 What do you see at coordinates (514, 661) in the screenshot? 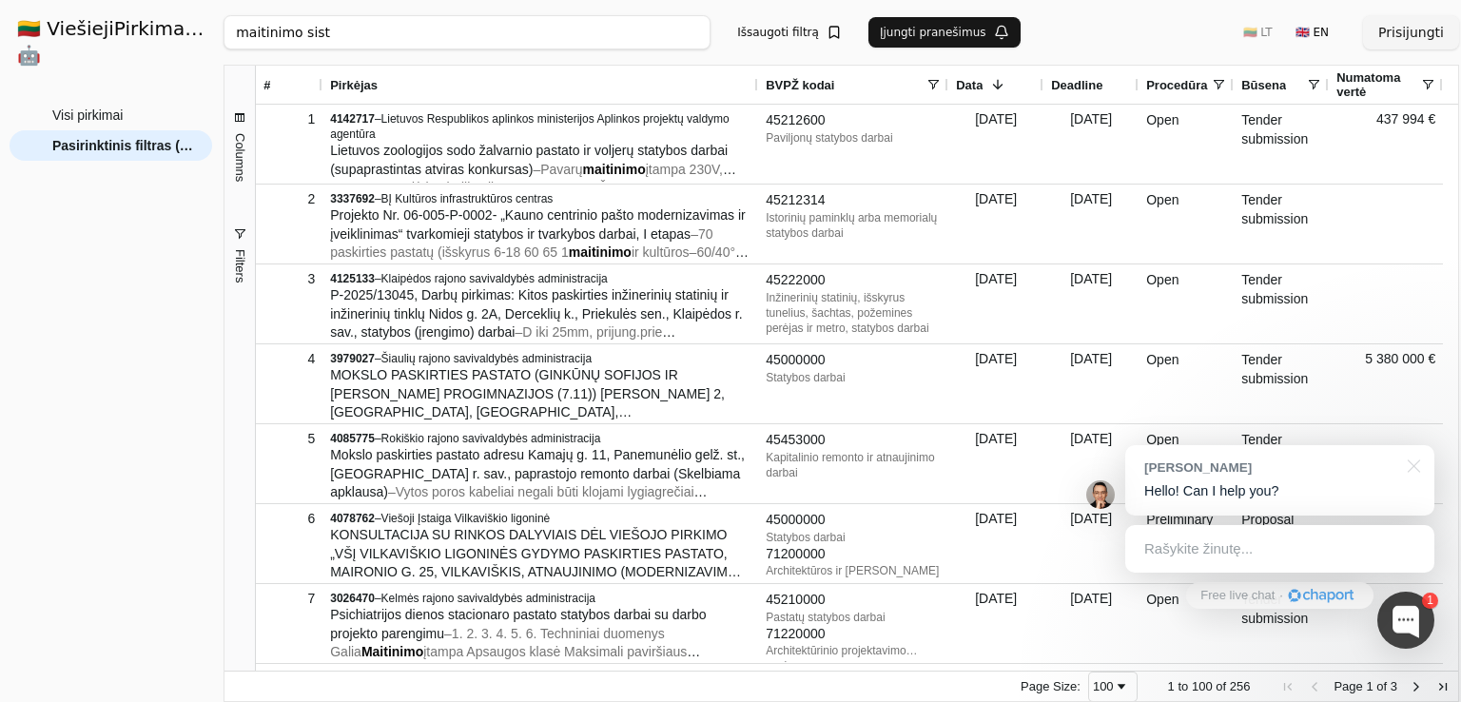
I see `span: įtampa Apsaugos klasė Maksimali paviršiaus temperatūra Valdymas Temperatūros` at bounding box center [514, 661].